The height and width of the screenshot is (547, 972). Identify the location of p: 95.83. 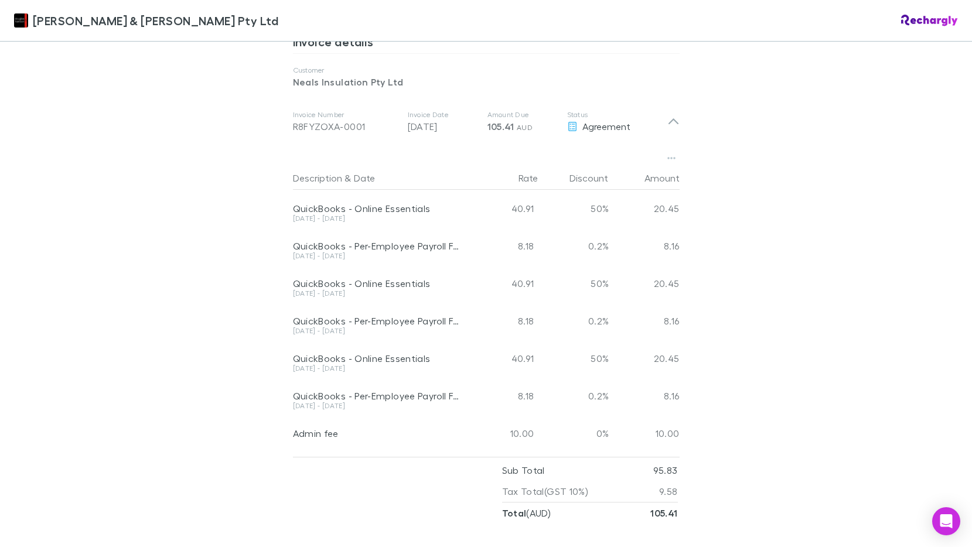
(666, 471).